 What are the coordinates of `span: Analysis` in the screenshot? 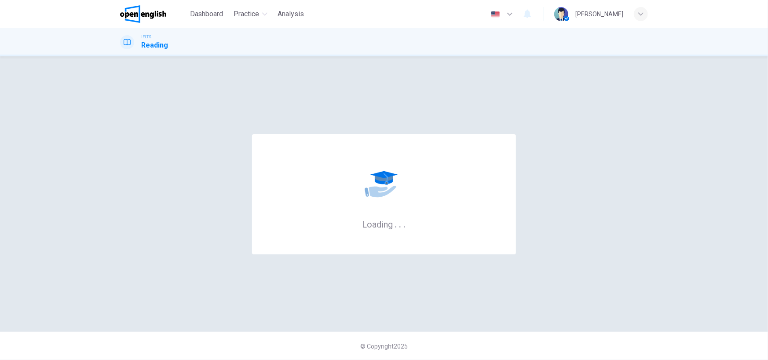 It's located at (291, 14).